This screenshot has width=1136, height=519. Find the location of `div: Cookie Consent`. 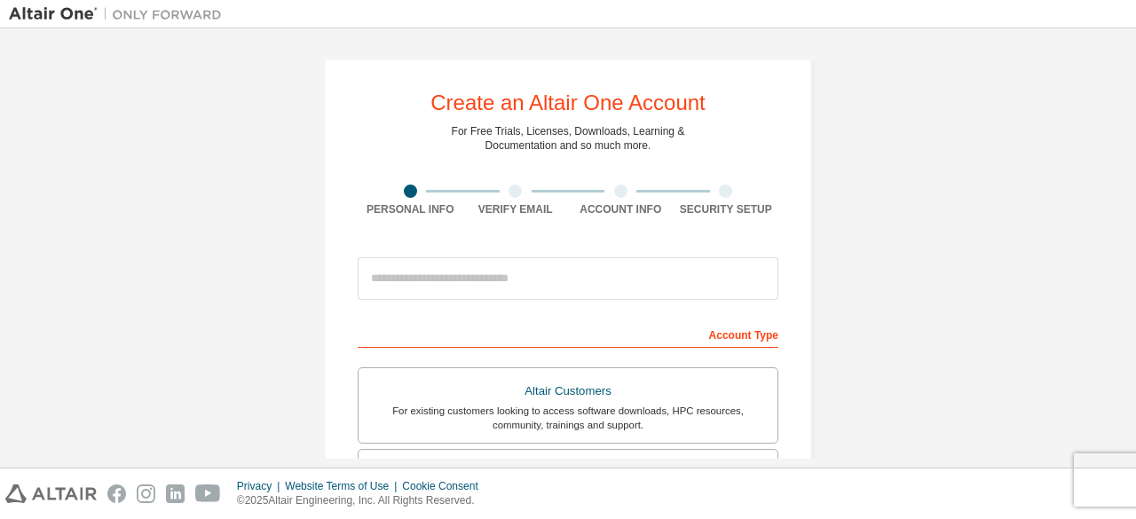

div: Cookie Consent is located at coordinates (445, 487).